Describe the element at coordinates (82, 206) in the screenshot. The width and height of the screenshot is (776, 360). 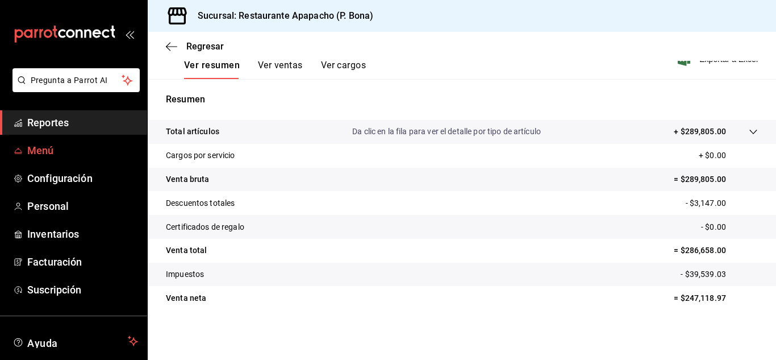
I see `span: Personal` at that location.